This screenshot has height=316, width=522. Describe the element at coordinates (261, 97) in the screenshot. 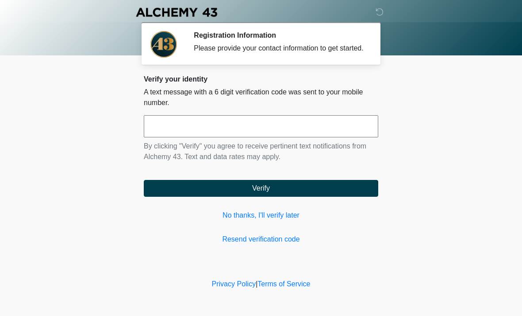

I see `p: A text message with a 6 digit verification code was sent to your mobile number.` at that location.